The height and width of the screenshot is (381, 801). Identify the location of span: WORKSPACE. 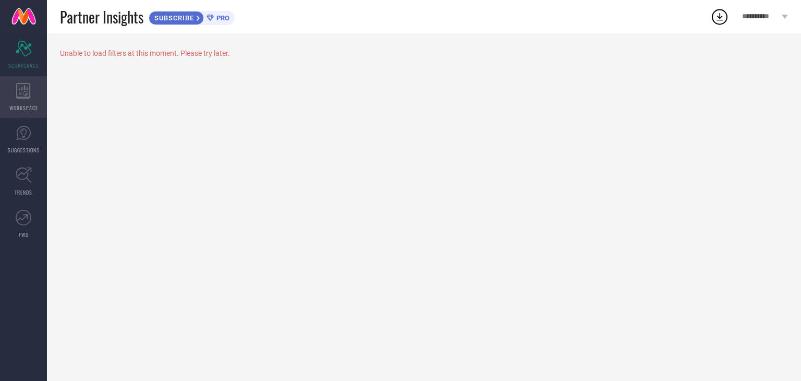
(23, 107).